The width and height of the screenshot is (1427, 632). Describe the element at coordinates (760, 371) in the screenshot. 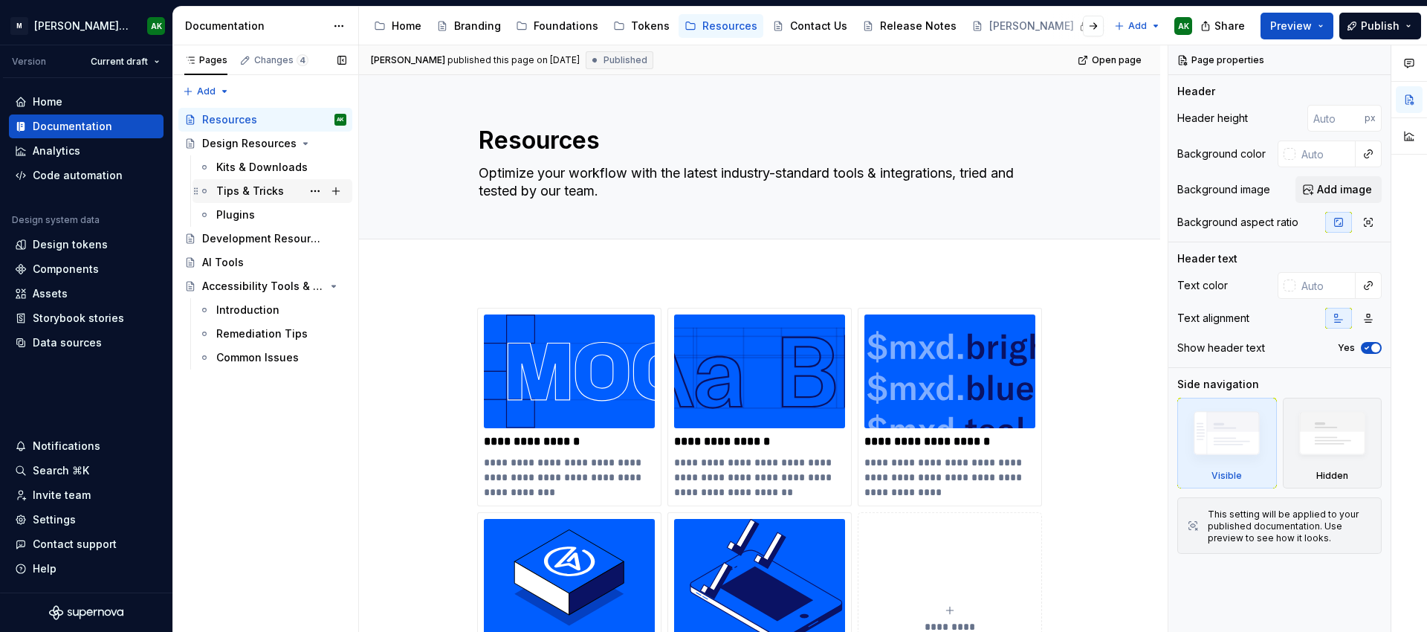

I see `img: 8b24fa7c-0bef-440c-9fa0-311b8a17c46a.svg` at that location.